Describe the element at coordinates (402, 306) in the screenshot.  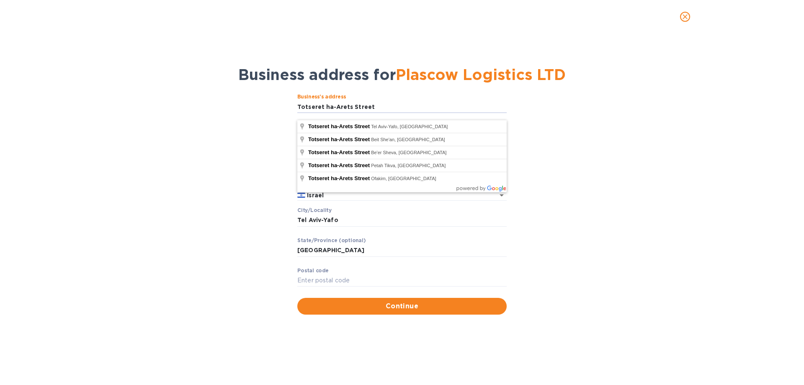
I see `span: Continue` at that location.